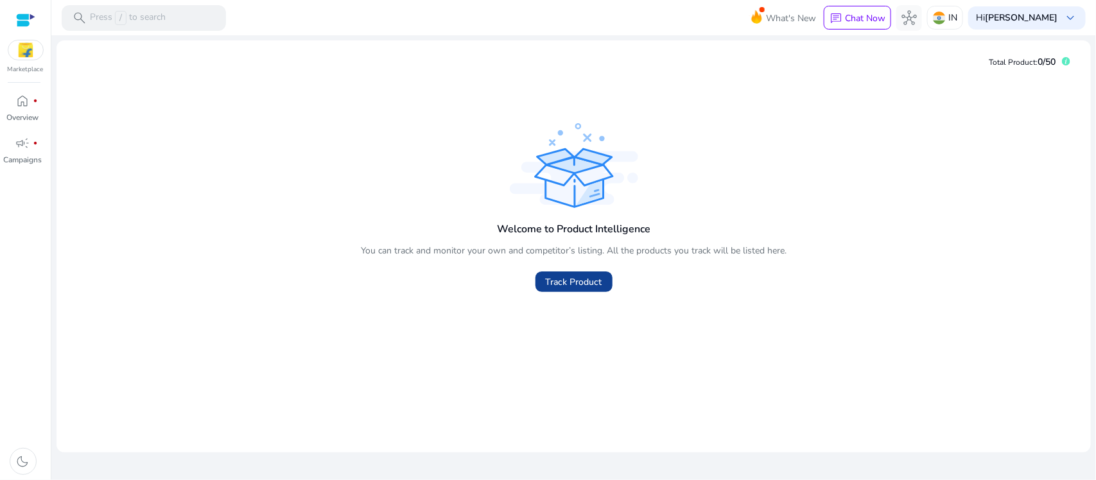 Image resolution: width=1096 pixels, height=480 pixels. What do you see at coordinates (573, 250) in the screenshot?
I see `p: You can track and monitor your own and competitor’s listing. All the products you track will be l...` at bounding box center [573, 250].